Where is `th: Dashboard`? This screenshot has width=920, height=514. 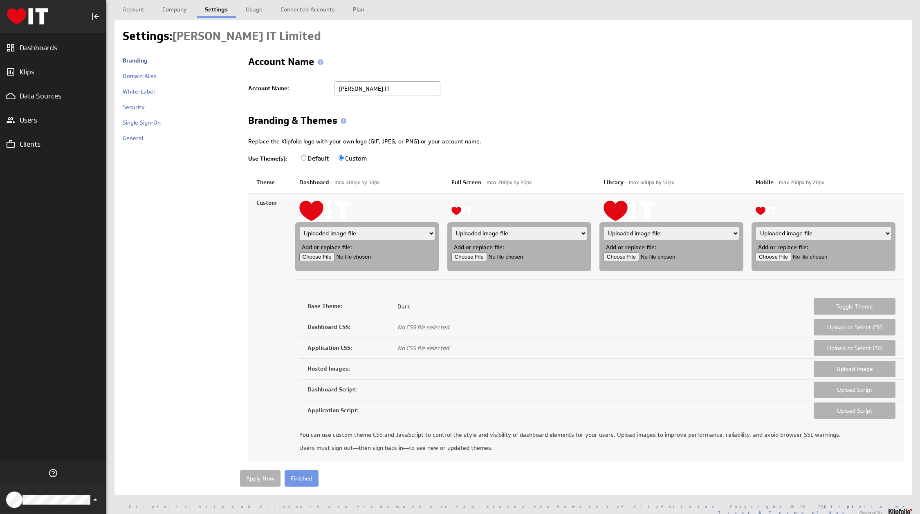 th: Dashboard is located at coordinates (371, 182).